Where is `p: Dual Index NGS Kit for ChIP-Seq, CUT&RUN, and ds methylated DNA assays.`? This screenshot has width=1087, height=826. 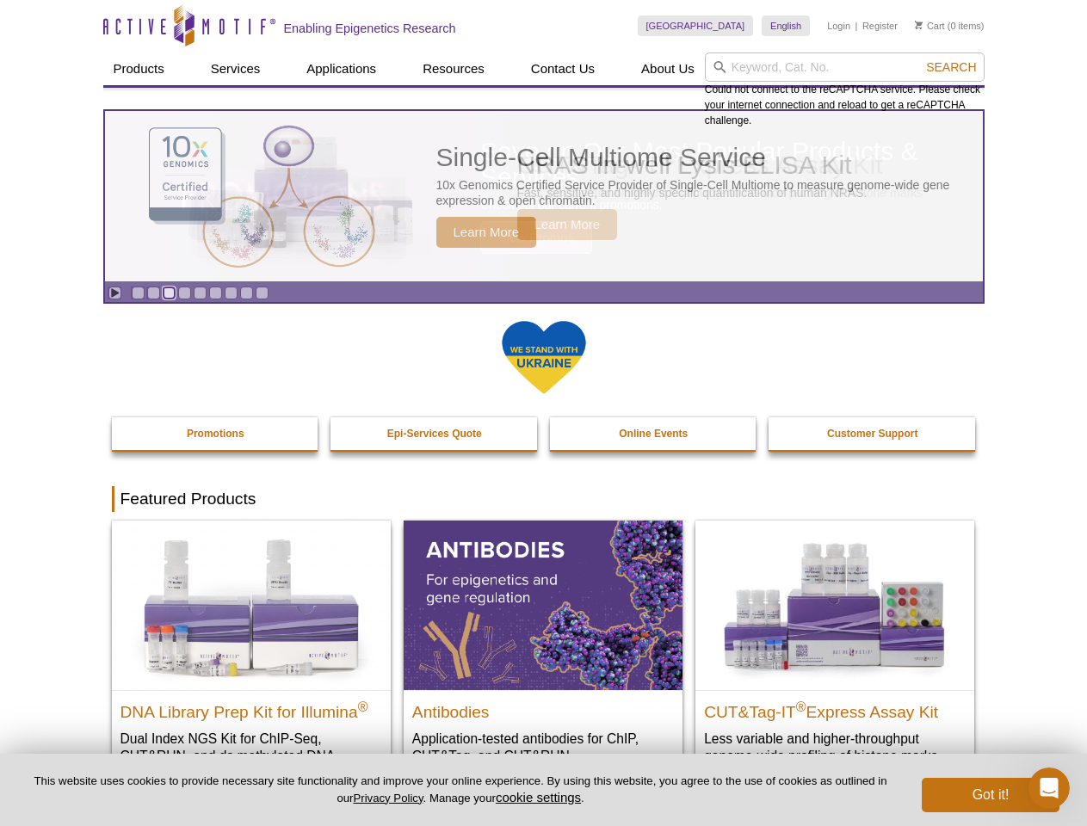
p: Dual Index NGS Kit for ChIP-Seq, CUT&RUN, and ds methylated DNA assays. is located at coordinates (251, 756).